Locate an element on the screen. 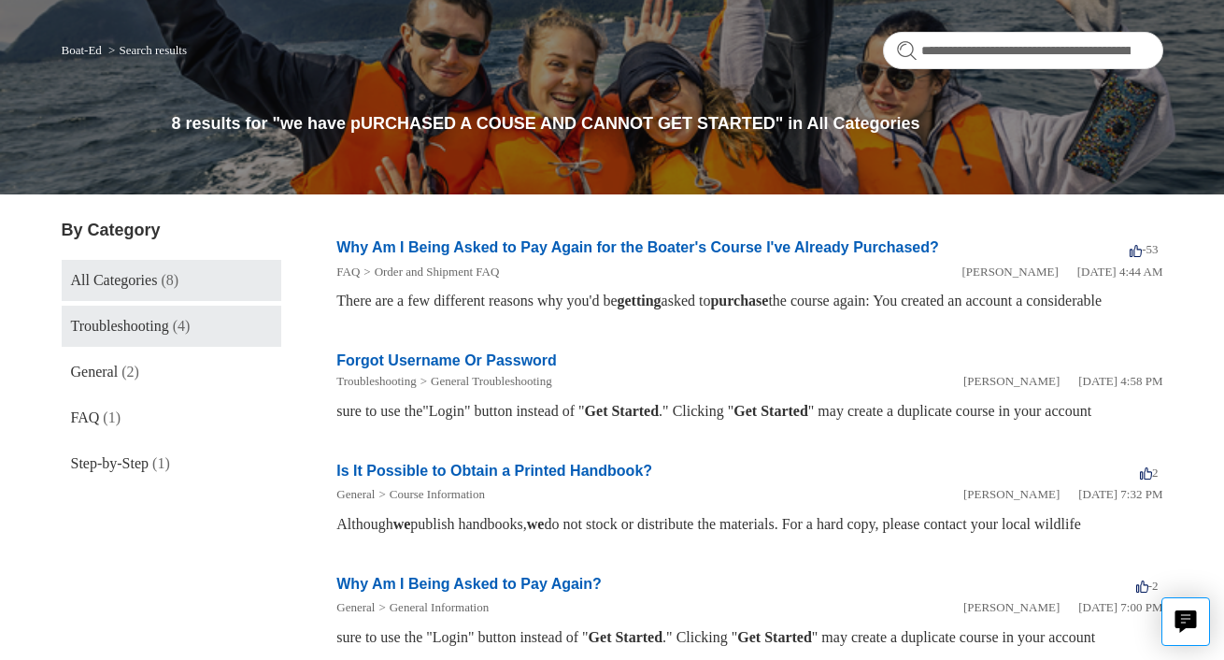  div: Live chat is located at coordinates (1186, 621).